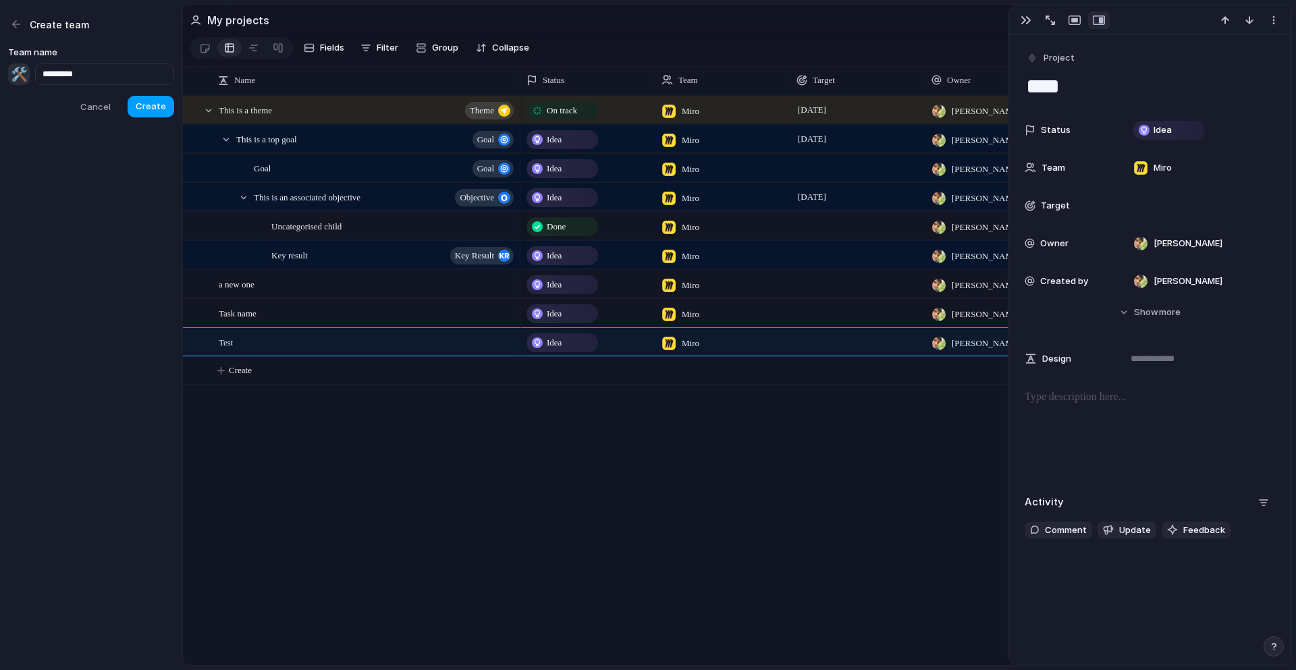  What do you see at coordinates (556, 227) in the screenshot?
I see `span: Done` at bounding box center [556, 227].